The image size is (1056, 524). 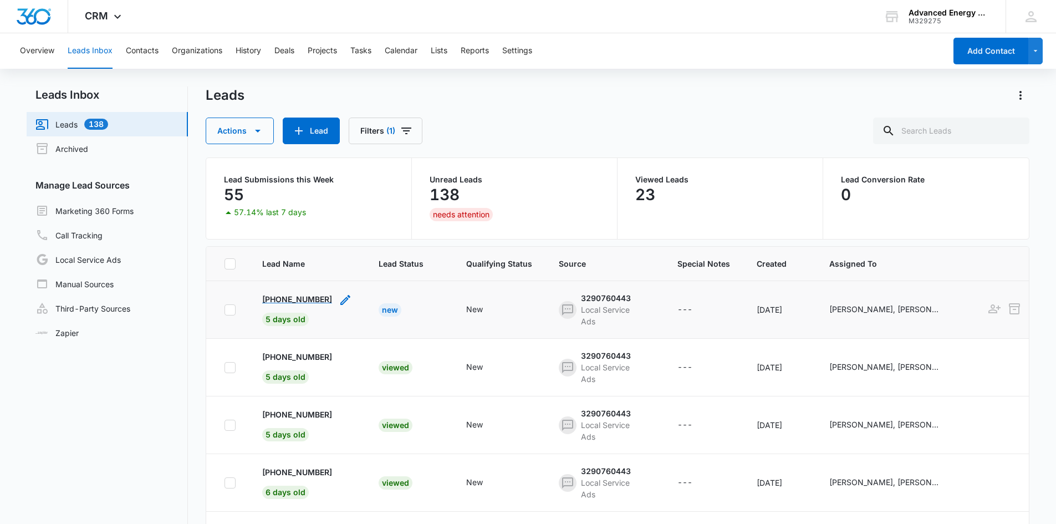 I want to click on button: History, so click(x=248, y=51).